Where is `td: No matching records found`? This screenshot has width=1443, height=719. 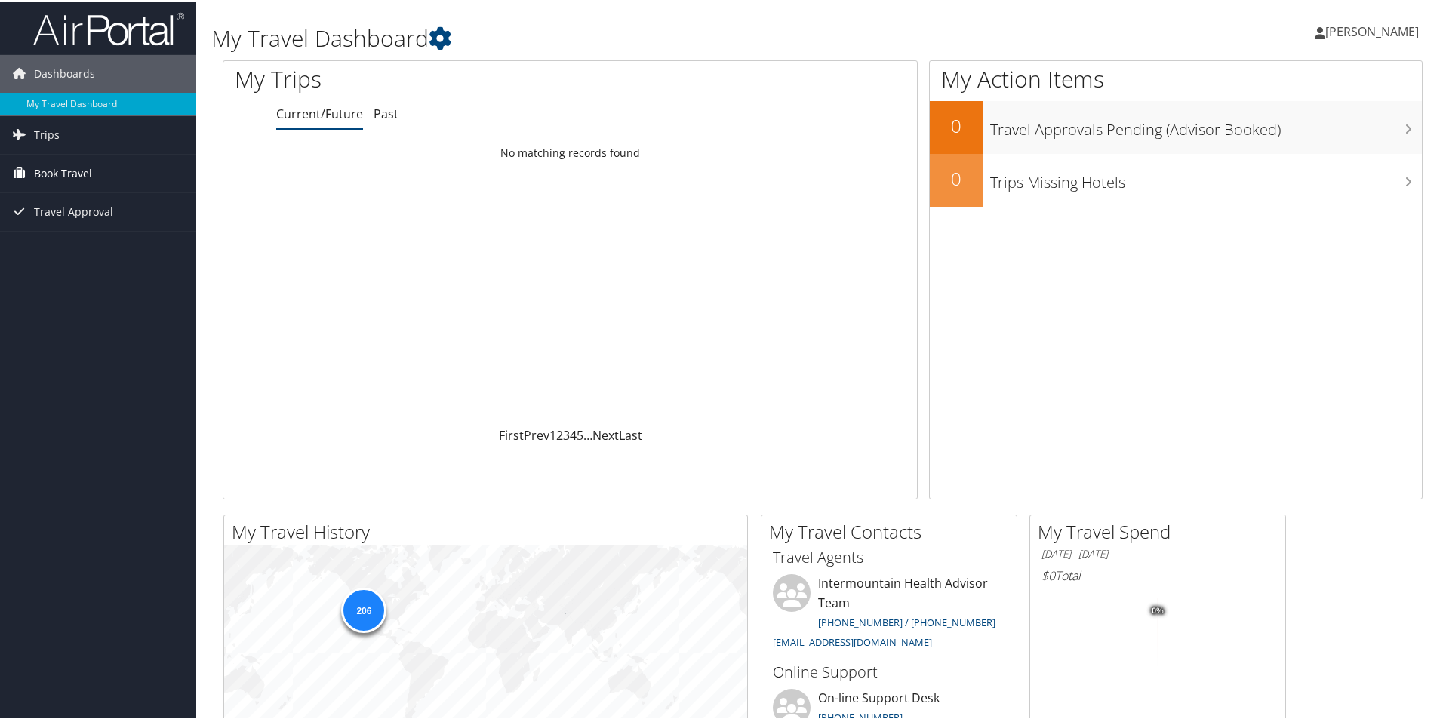 td: No matching records found is located at coordinates (570, 152).